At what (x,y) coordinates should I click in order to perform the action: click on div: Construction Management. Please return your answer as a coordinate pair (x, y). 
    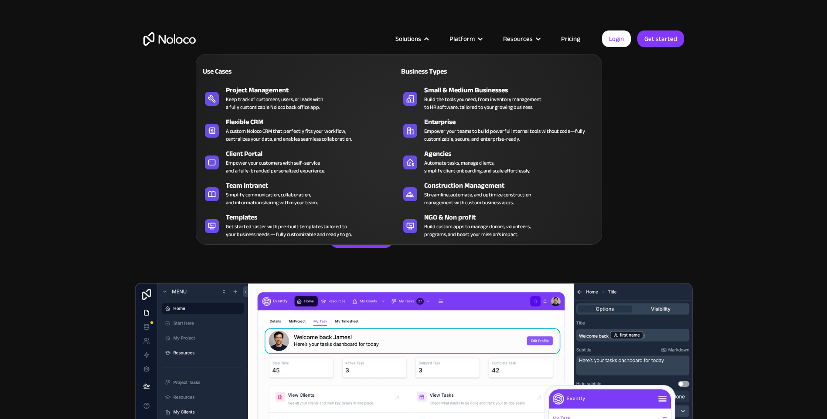
    Looking at the image, I should click on (513, 186).